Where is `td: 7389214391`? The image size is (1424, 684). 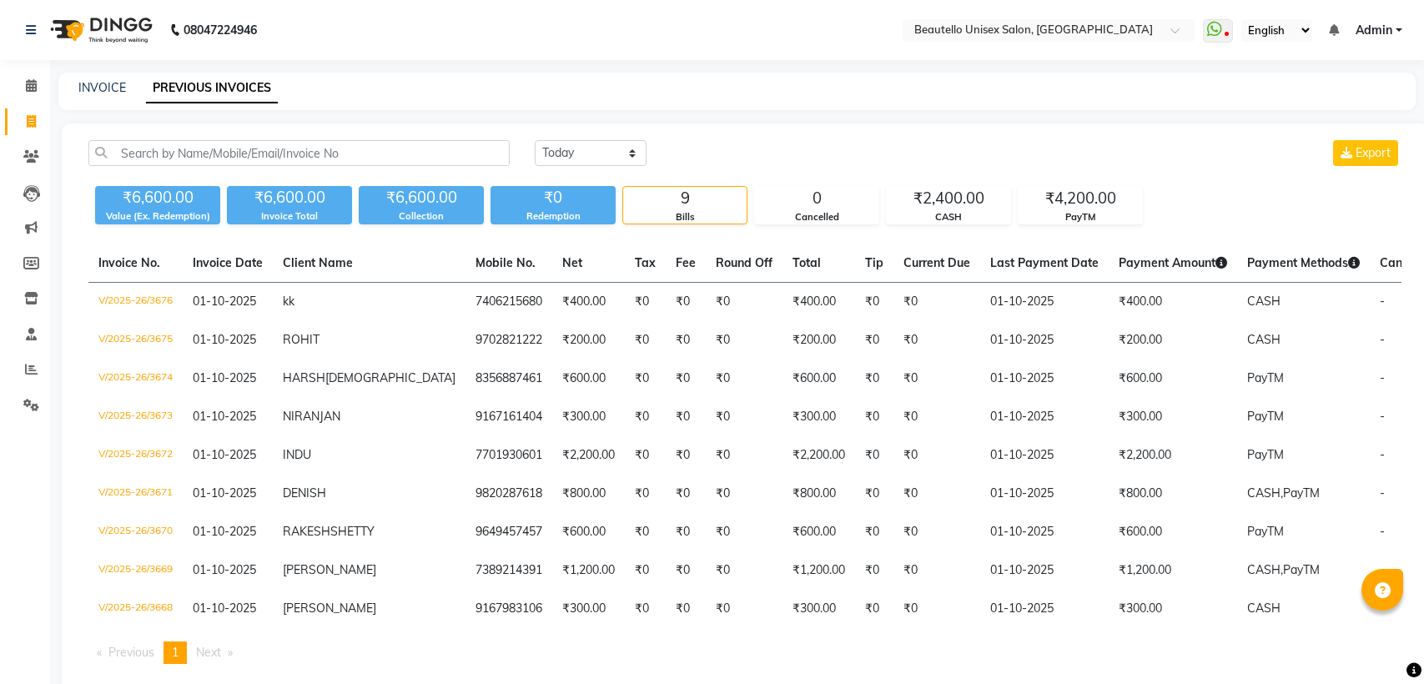 td: 7389214391 is located at coordinates (509, 571).